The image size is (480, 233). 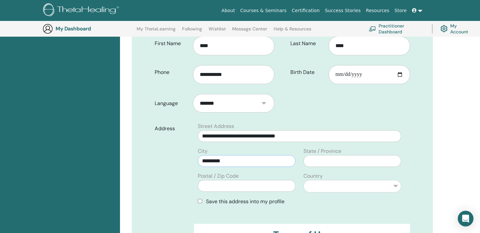 What do you see at coordinates (322, 151) in the screenshot?
I see `label: State / Province` at bounding box center [322, 151].